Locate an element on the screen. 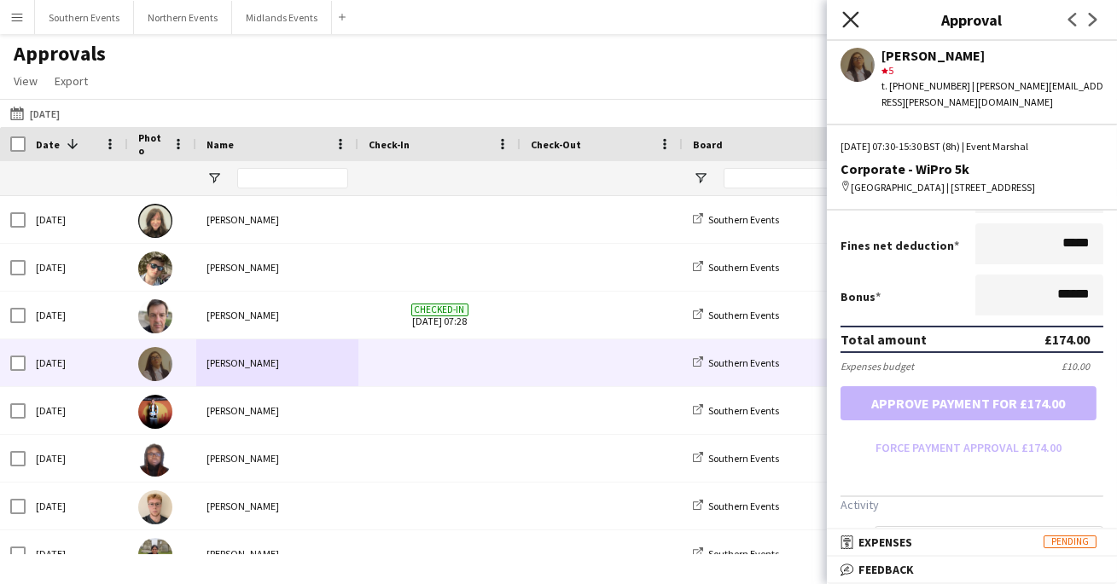 This screenshot has width=1117, height=584. img: Jake Evans is located at coordinates (155, 508).